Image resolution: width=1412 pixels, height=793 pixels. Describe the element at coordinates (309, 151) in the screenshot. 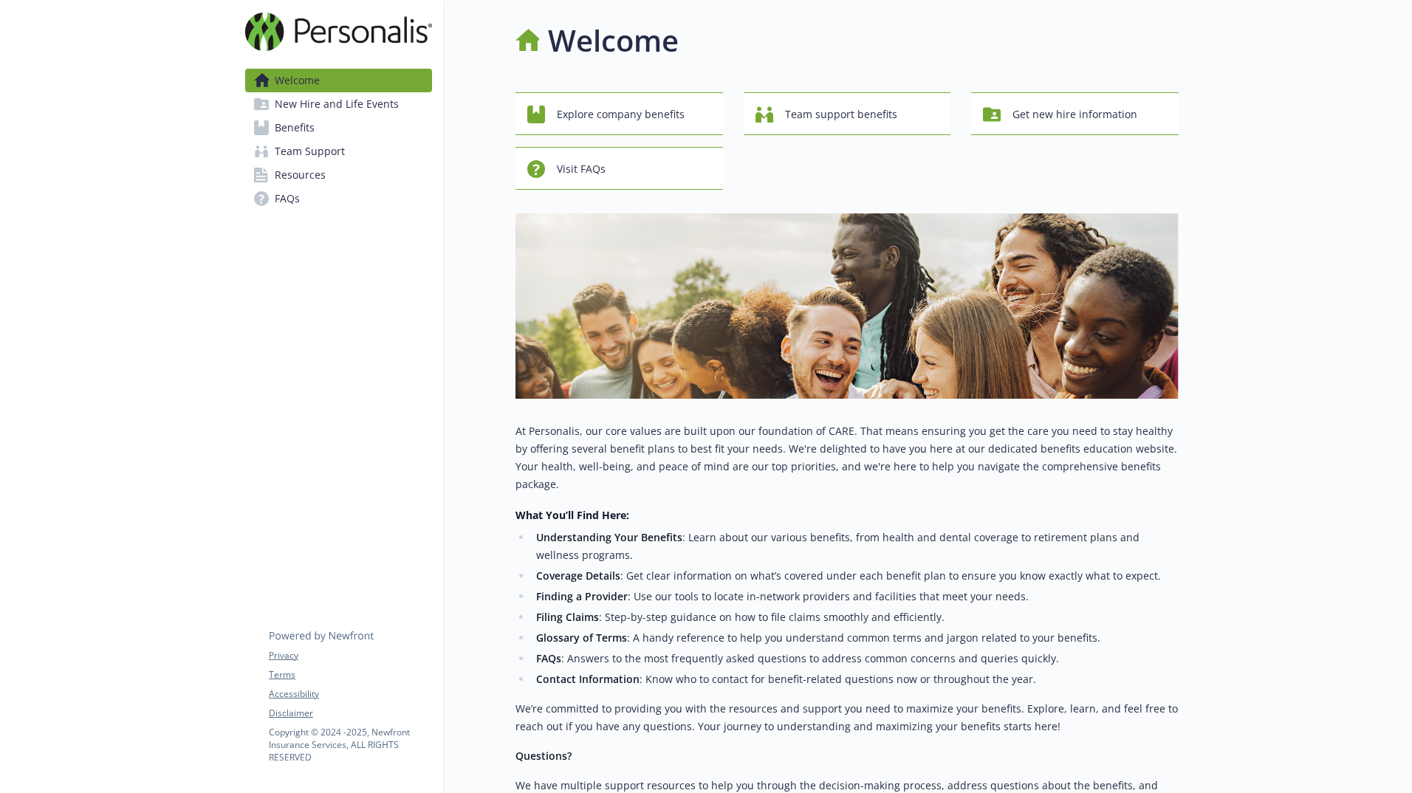

I see `span: Team Support` at that location.